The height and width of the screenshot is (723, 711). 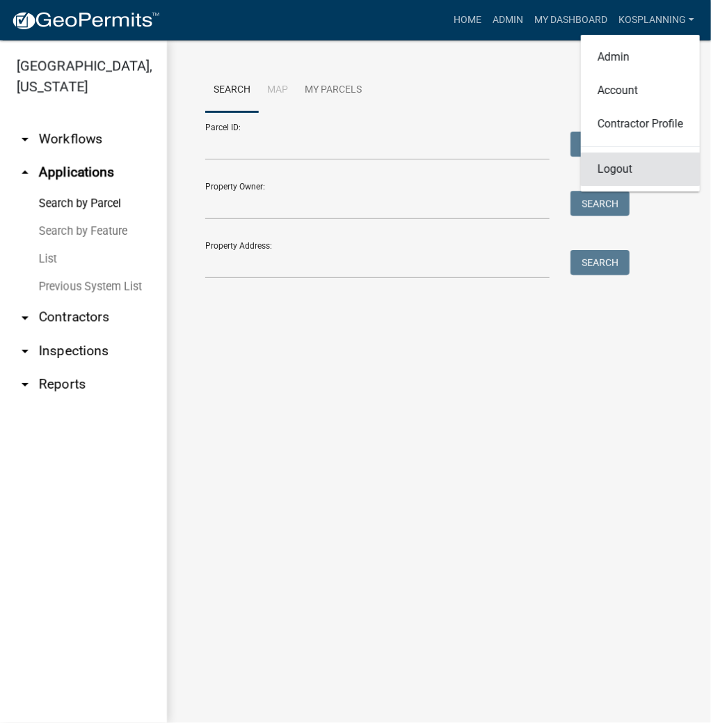 What do you see at coordinates (333, 90) in the screenshot?
I see `a: My Parcels` at bounding box center [333, 90].